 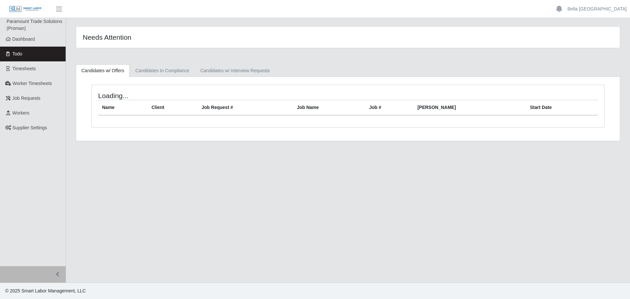 I want to click on th: Job #, so click(x=389, y=108).